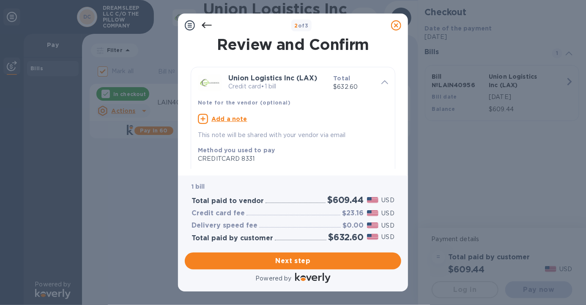 This screenshot has height=305, width=586. Describe the element at coordinates (293, 261) in the screenshot. I see `button: Next step` at that location.